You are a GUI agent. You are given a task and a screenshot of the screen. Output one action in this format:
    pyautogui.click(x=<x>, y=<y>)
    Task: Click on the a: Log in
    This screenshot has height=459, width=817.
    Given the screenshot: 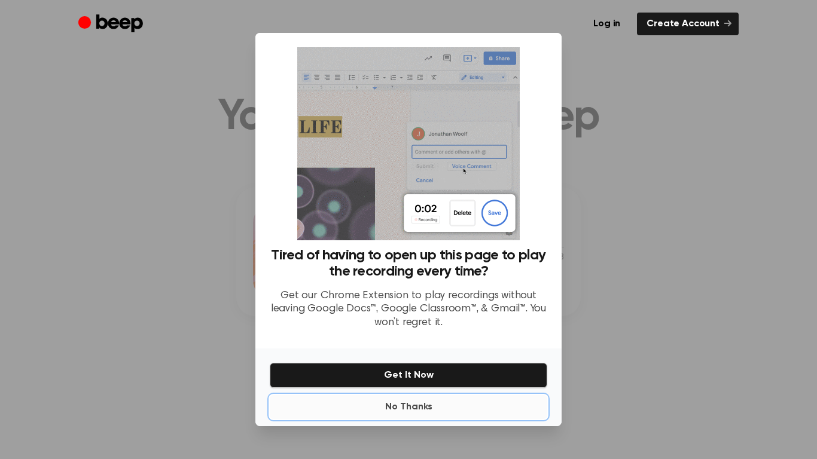 What is the action you would take?
    pyautogui.click(x=606, y=24)
    